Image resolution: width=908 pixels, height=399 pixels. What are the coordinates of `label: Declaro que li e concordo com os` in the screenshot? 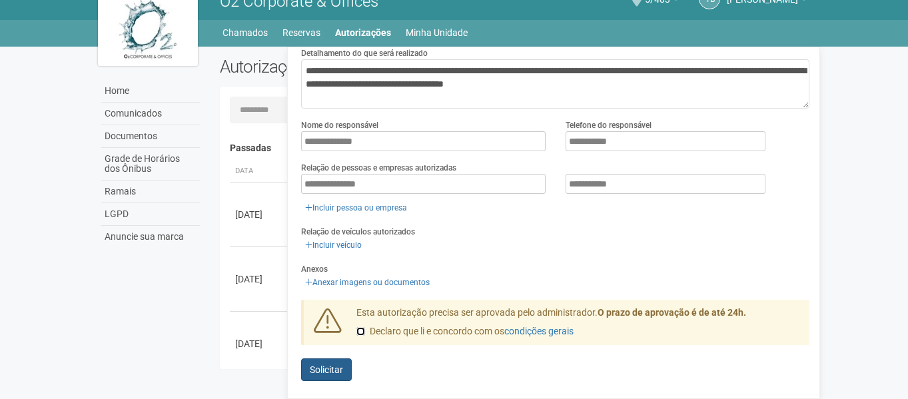 It's located at (465, 332).